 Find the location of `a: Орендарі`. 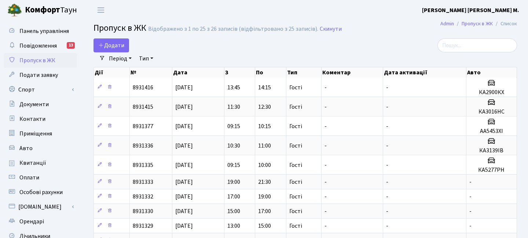

a: Орендарі is located at coordinates (40, 222).